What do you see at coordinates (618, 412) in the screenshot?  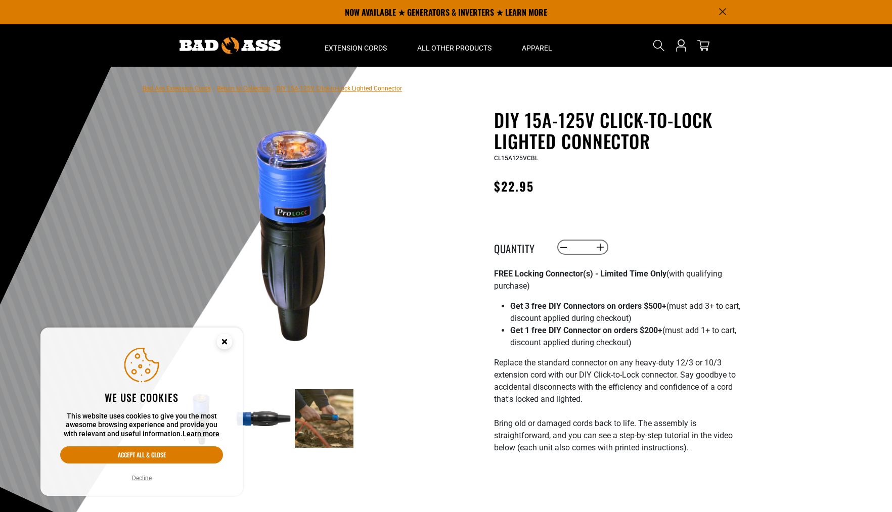 I see `p: Replace the standard connector on any heavy-duty 12/3 or 10/3 extension cord with our DIY Click-t...` at bounding box center [618, 412].